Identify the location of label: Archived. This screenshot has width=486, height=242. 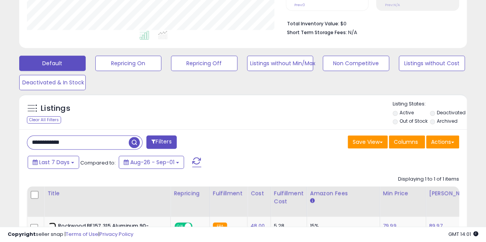
(447, 121).